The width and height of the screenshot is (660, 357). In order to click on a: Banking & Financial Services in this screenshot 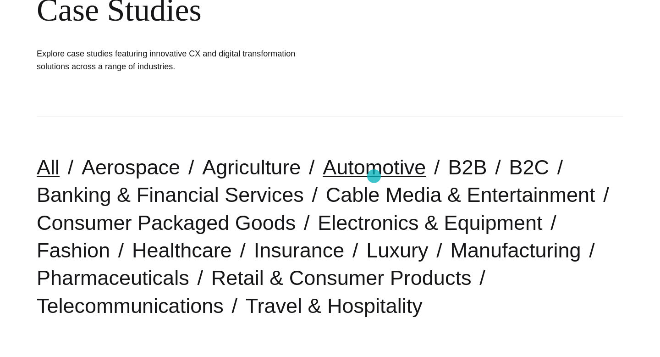, I will do `click(170, 194)`.